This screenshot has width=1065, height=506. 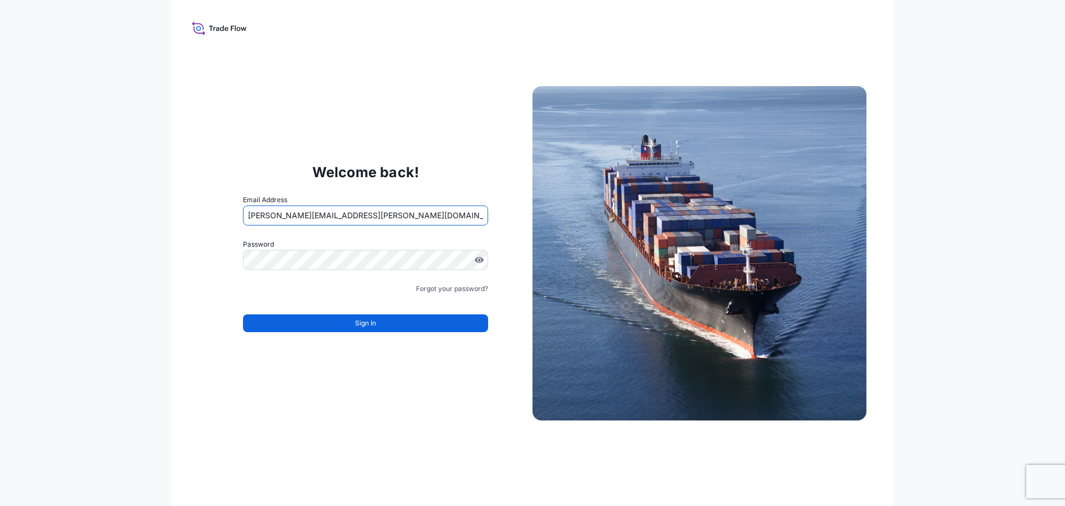 What do you see at coordinates (452, 289) in the screenshot?
I see `a: Forgot your password?` at bounding box center [452, 289].